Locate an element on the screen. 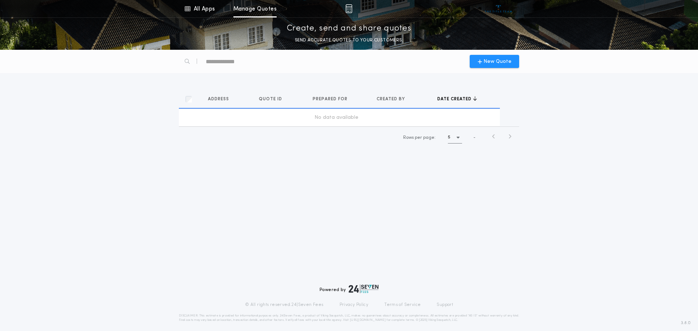  img: img is located at coordinates (348, 9).